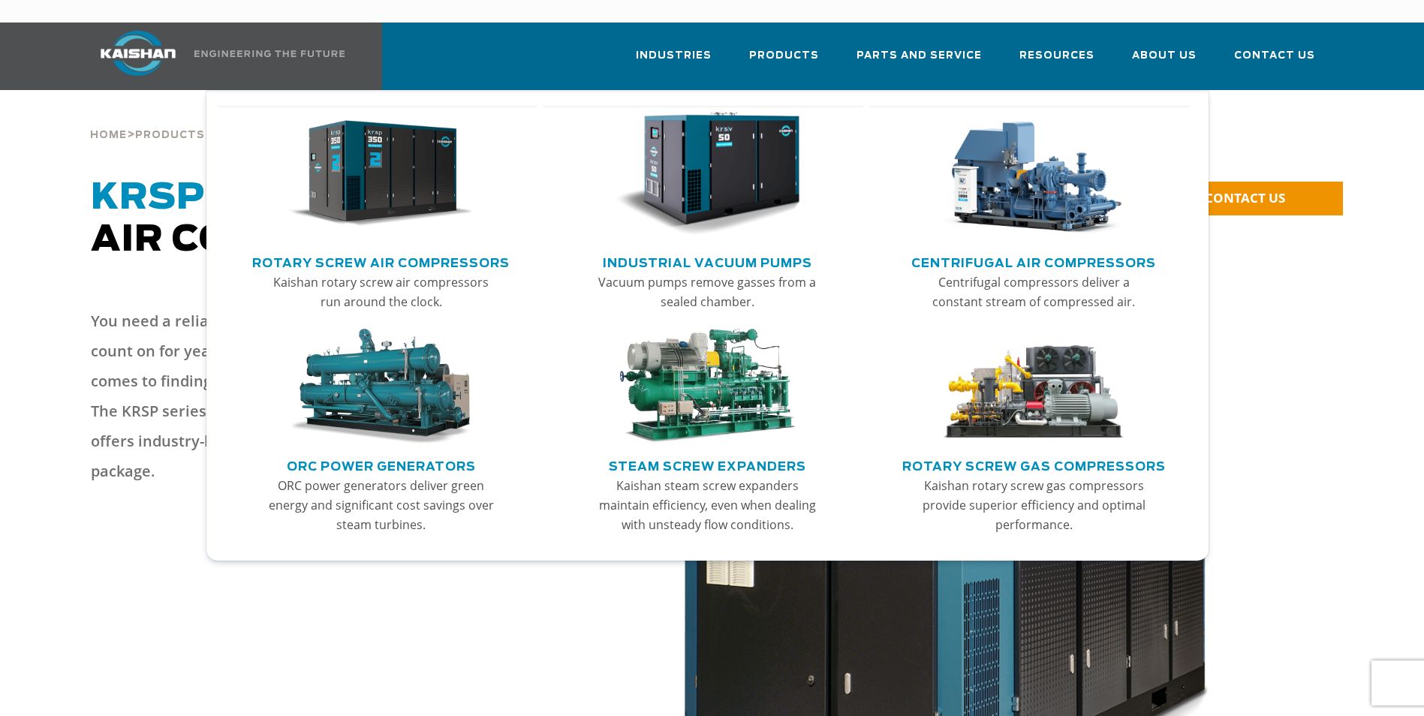 This screenshot has width=1424, height=716. I want to click on span: Contact Us, so click(1275, 56).